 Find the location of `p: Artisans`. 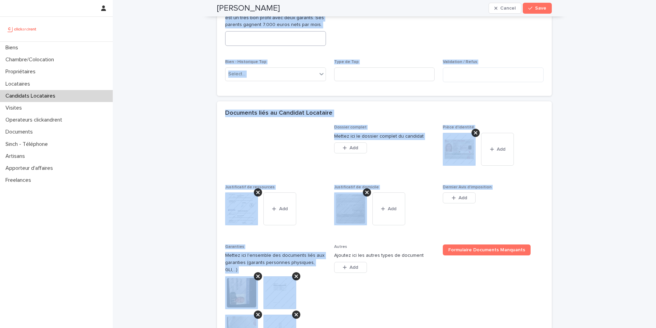

p: Artisans is located at coordinates (16, 156).